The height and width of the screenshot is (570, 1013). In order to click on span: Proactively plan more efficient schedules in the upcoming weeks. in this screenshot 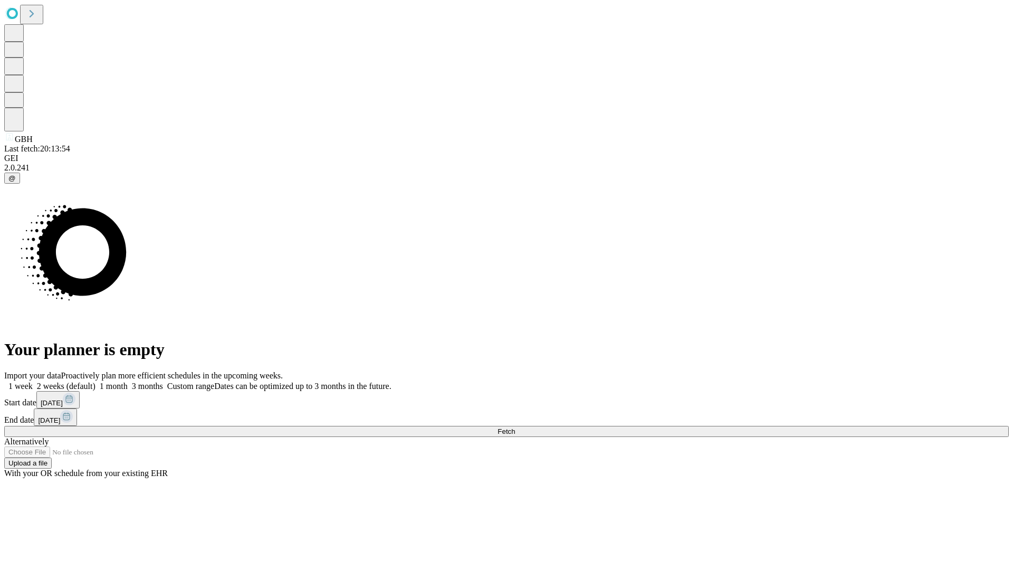, I will do `click(172, 375)`.